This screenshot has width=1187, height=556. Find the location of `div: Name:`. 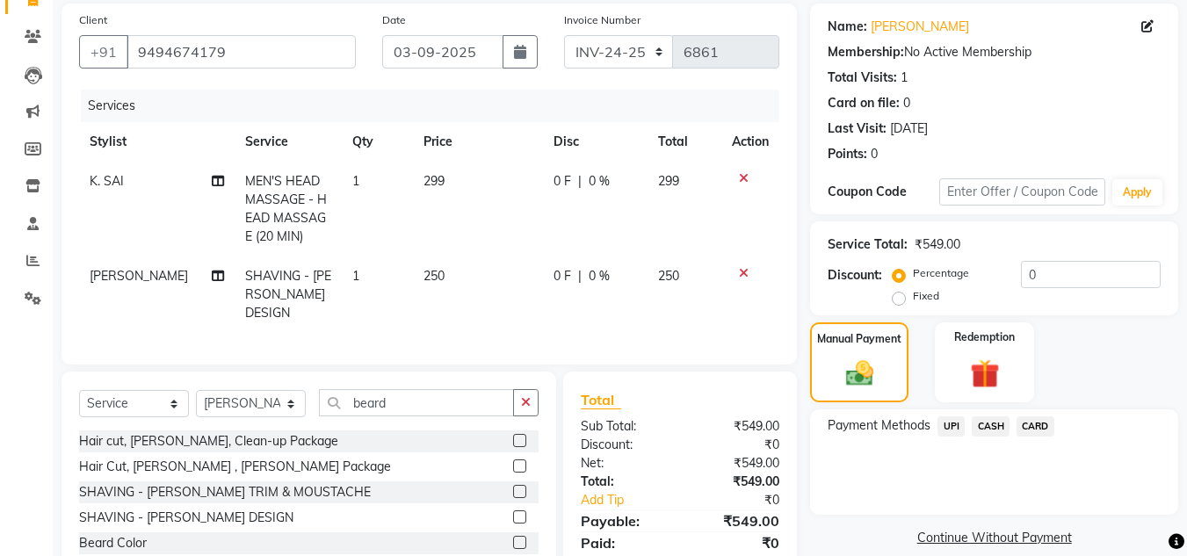

div: Name: is located at coordinates (847, 26).